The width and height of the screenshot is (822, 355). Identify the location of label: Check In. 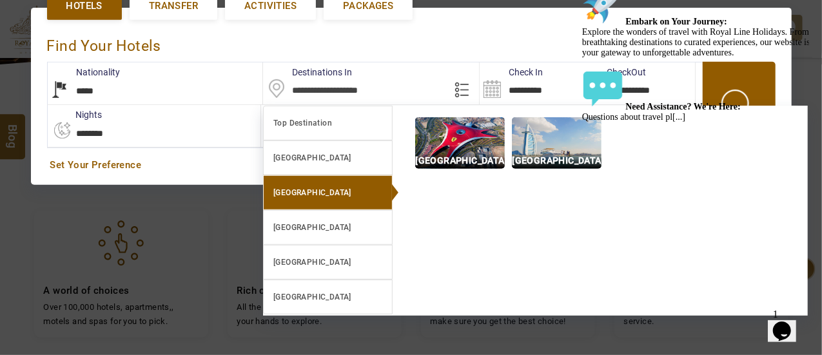
(511, 72).